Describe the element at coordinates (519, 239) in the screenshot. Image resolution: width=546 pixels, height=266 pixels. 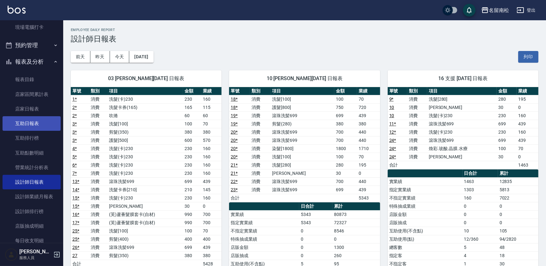
I see `td: 94/2820` at that location.